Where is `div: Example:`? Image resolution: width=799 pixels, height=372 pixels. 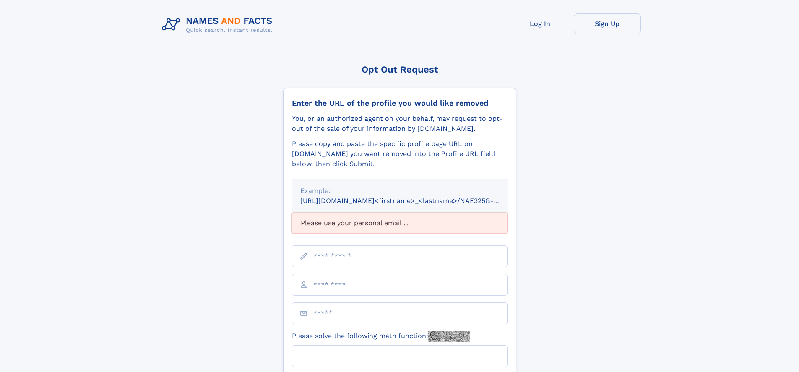 div: Example: is located at coordinates (400, 191).